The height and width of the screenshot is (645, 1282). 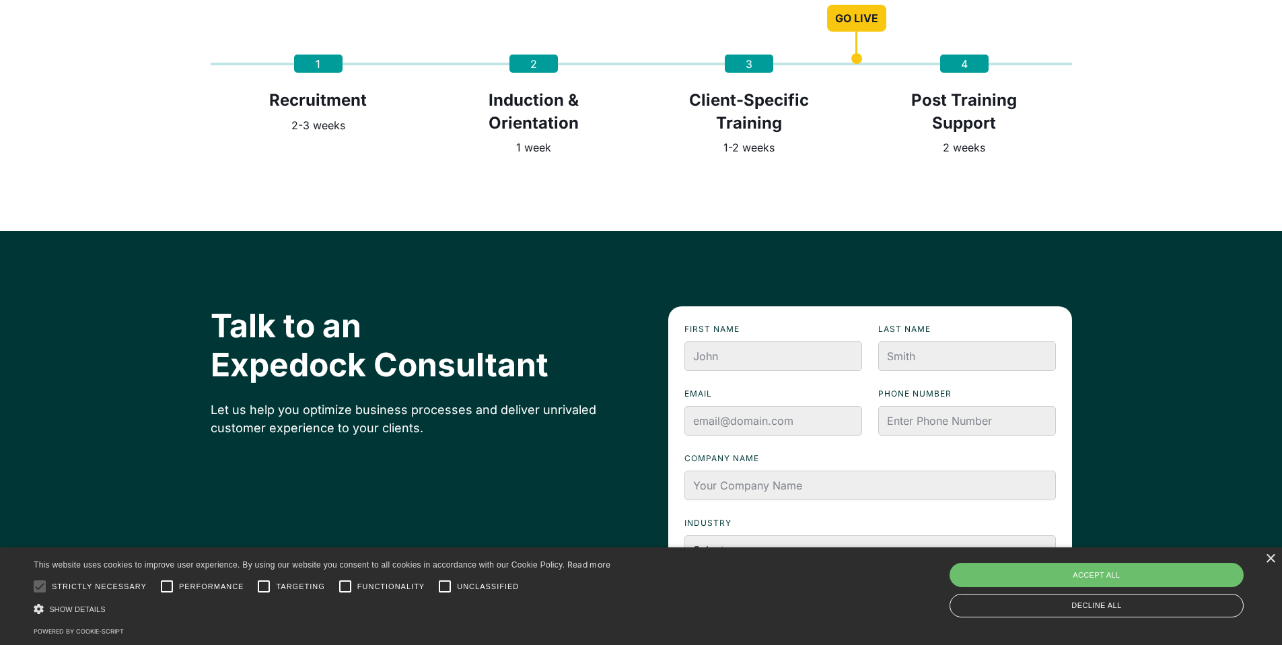 I want to click on span: Strictly necessary, so click(x=99, y=586).